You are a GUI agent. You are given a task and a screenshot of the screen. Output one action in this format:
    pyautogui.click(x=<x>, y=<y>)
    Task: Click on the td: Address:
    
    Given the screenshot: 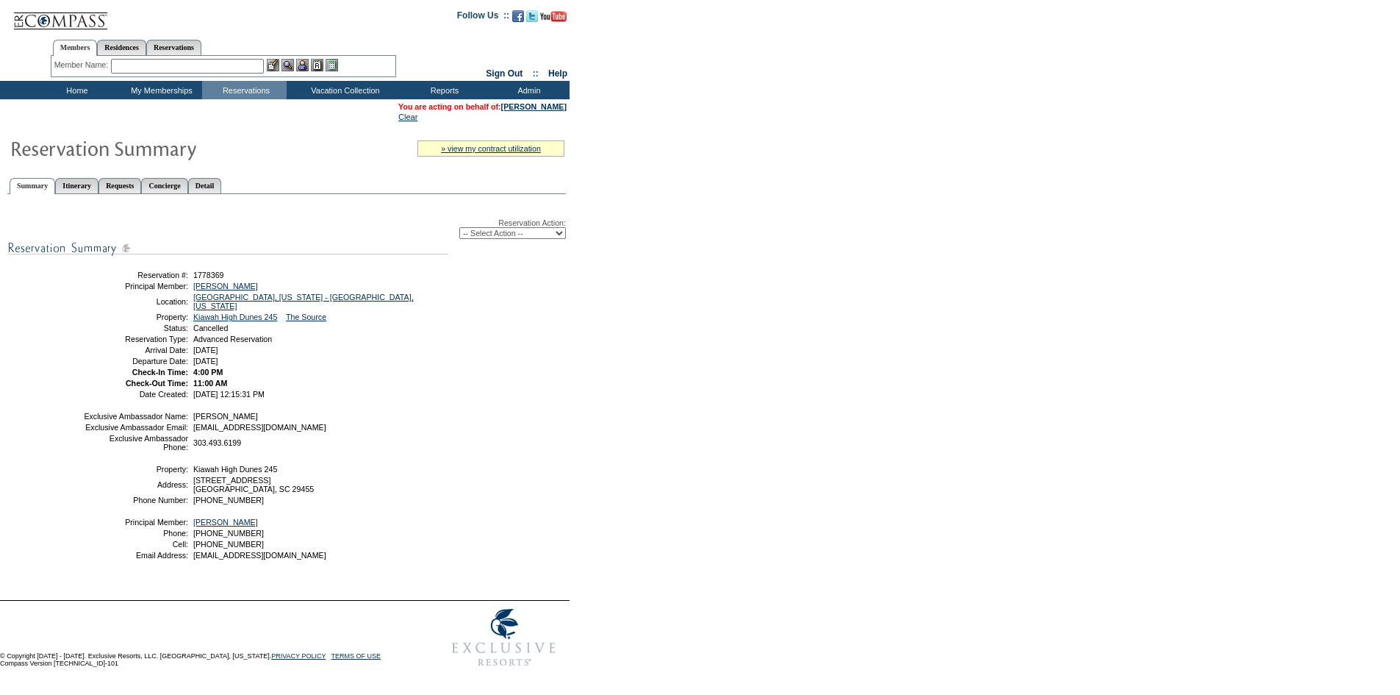 What is the action you would take?
    pyautogui.click(x=135, y=484)
    